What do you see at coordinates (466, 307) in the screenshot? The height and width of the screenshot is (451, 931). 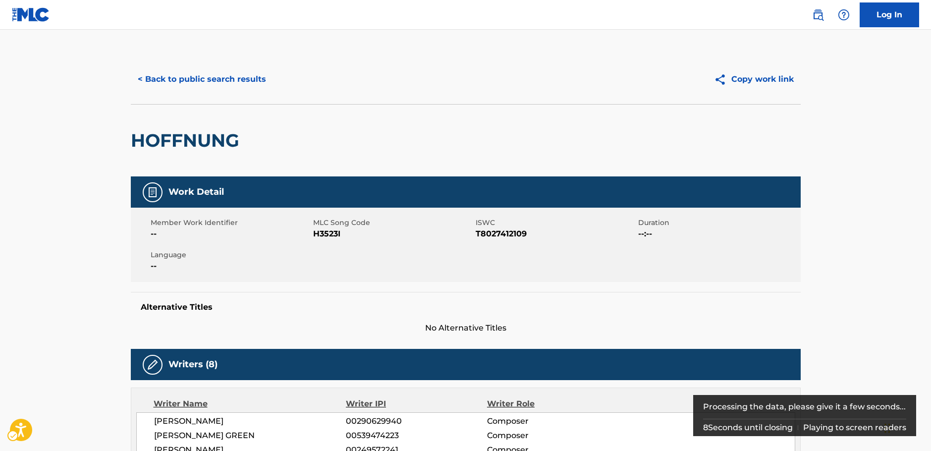 I see `h5: Alternative Titles` at bounding box center [466, 307].